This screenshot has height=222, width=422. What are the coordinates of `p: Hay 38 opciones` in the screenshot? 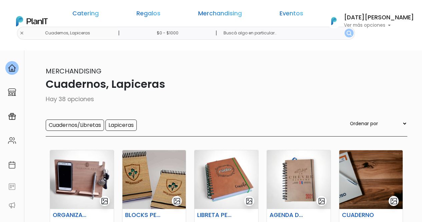 It's located at (211, 99).